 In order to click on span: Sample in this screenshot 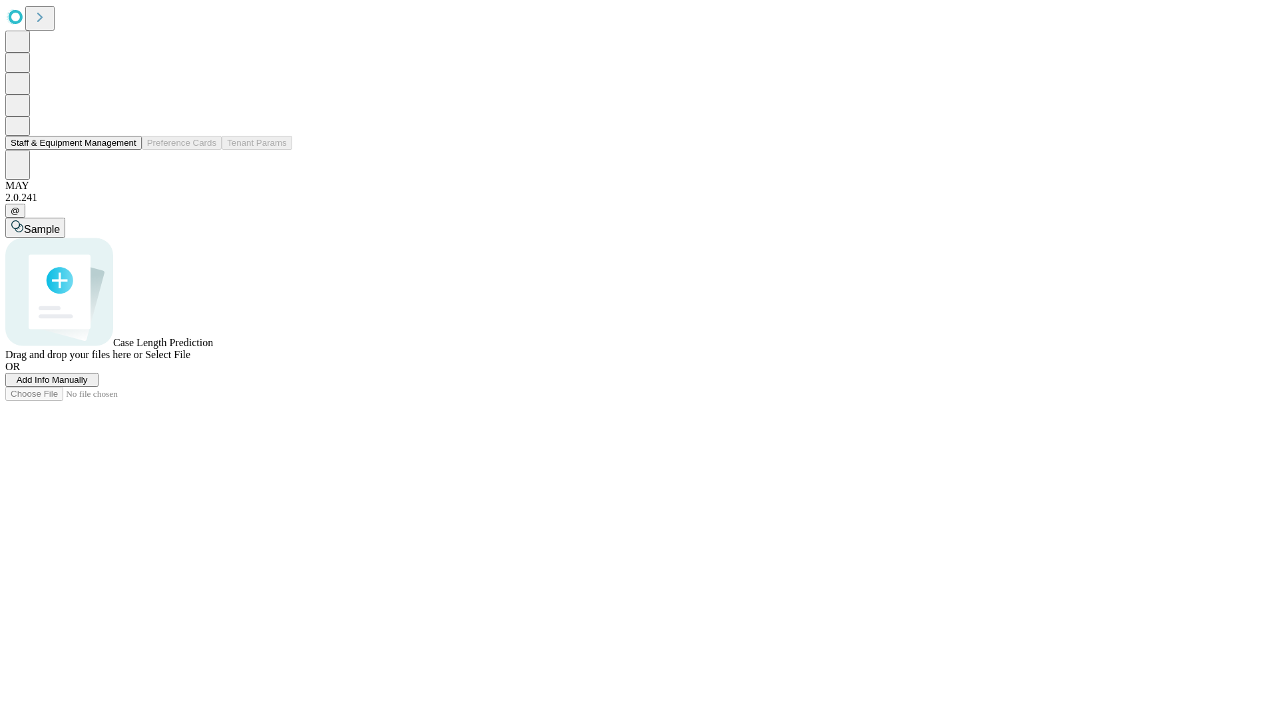, I will do `click(42, 229)`.